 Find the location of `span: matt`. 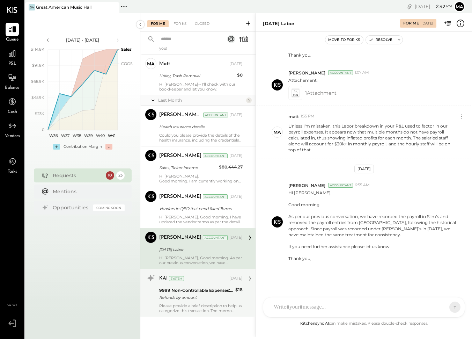

span: matt is located at coordinates (294, 116).